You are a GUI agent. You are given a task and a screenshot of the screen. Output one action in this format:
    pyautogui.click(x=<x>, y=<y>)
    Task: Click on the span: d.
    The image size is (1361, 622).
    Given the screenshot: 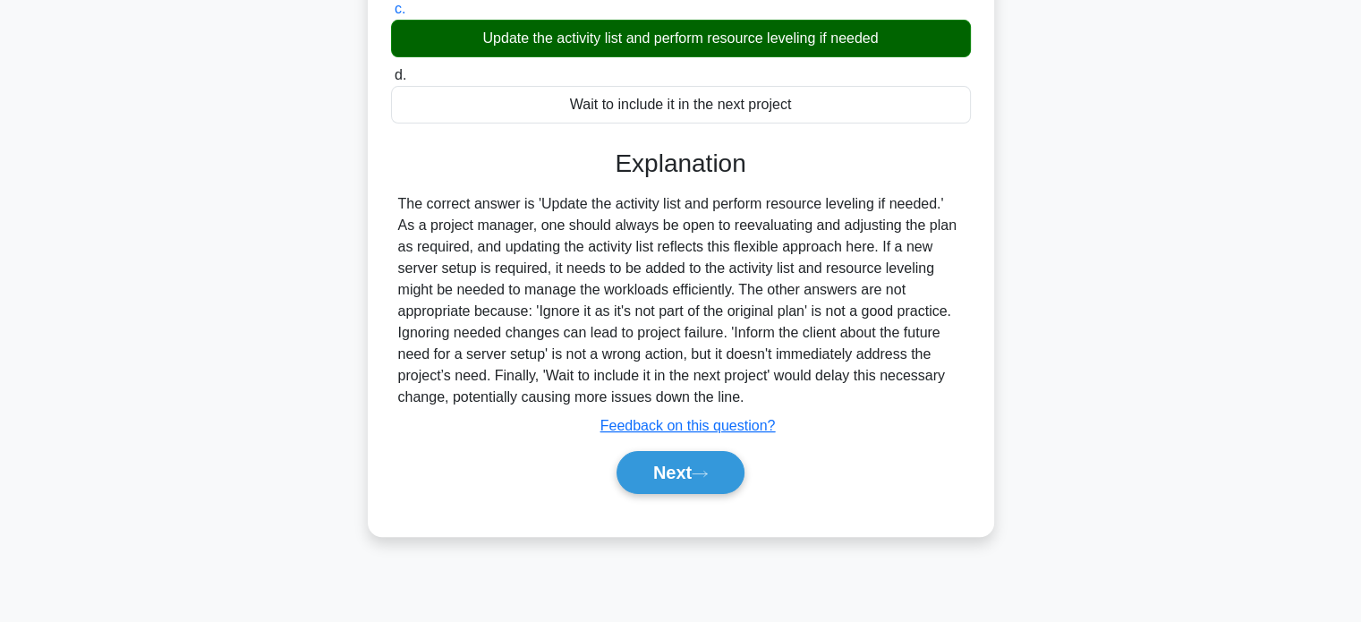 What is the action you would take?
    pyautogui.click(x=400, y=74)
    